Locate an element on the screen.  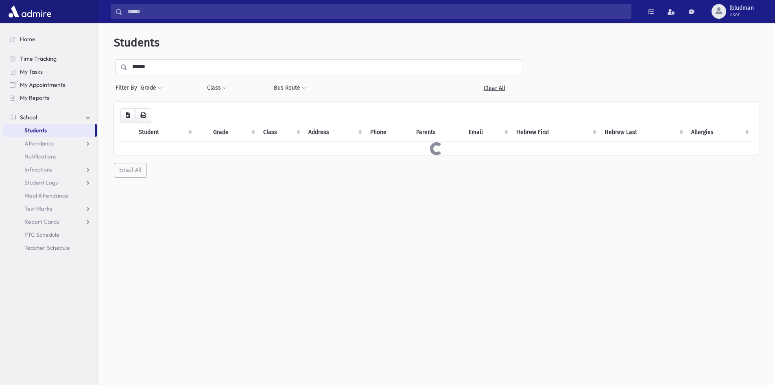
span: PTC Schedule is located at coordinates (42, 234).